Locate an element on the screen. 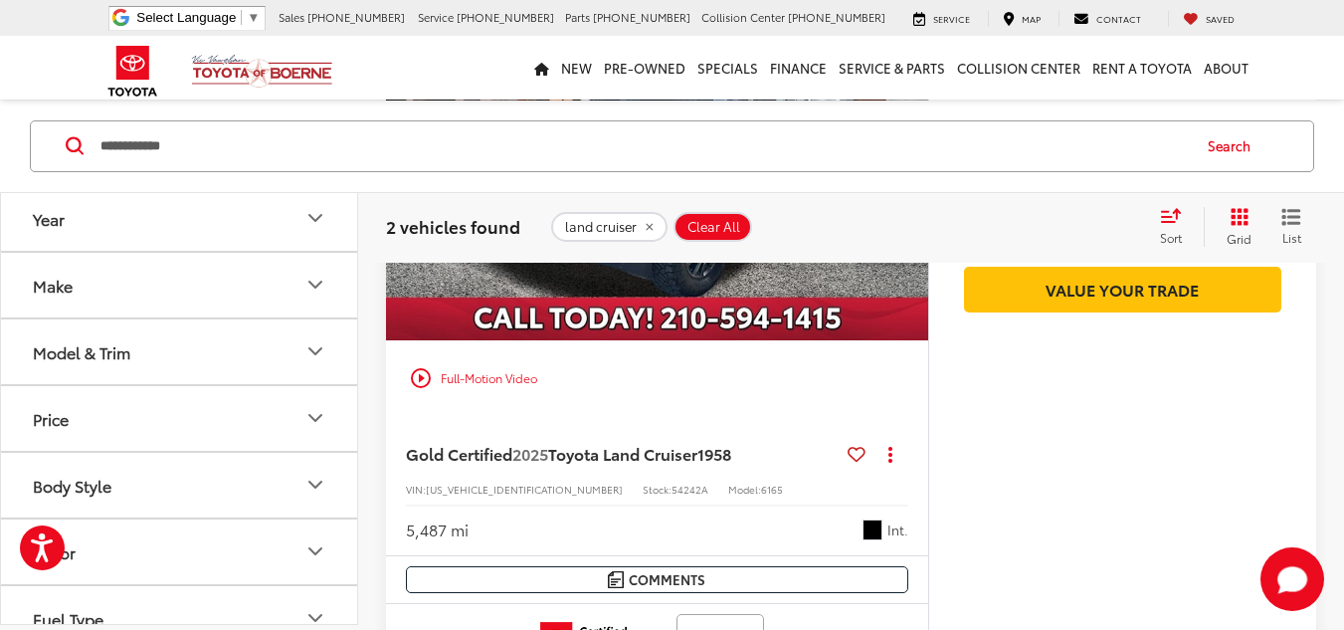 The height and width of the screenshot is (630, 1344). svg: Start Chat is located at coordinates (1292, 579).